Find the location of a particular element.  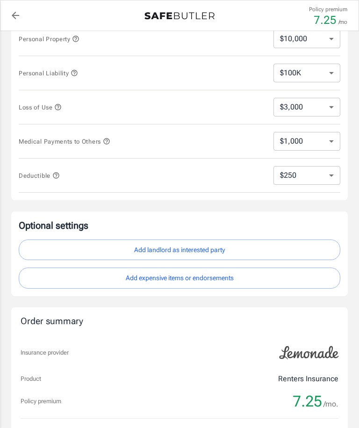

span: Personal Property is located at coordinates (49, 39).